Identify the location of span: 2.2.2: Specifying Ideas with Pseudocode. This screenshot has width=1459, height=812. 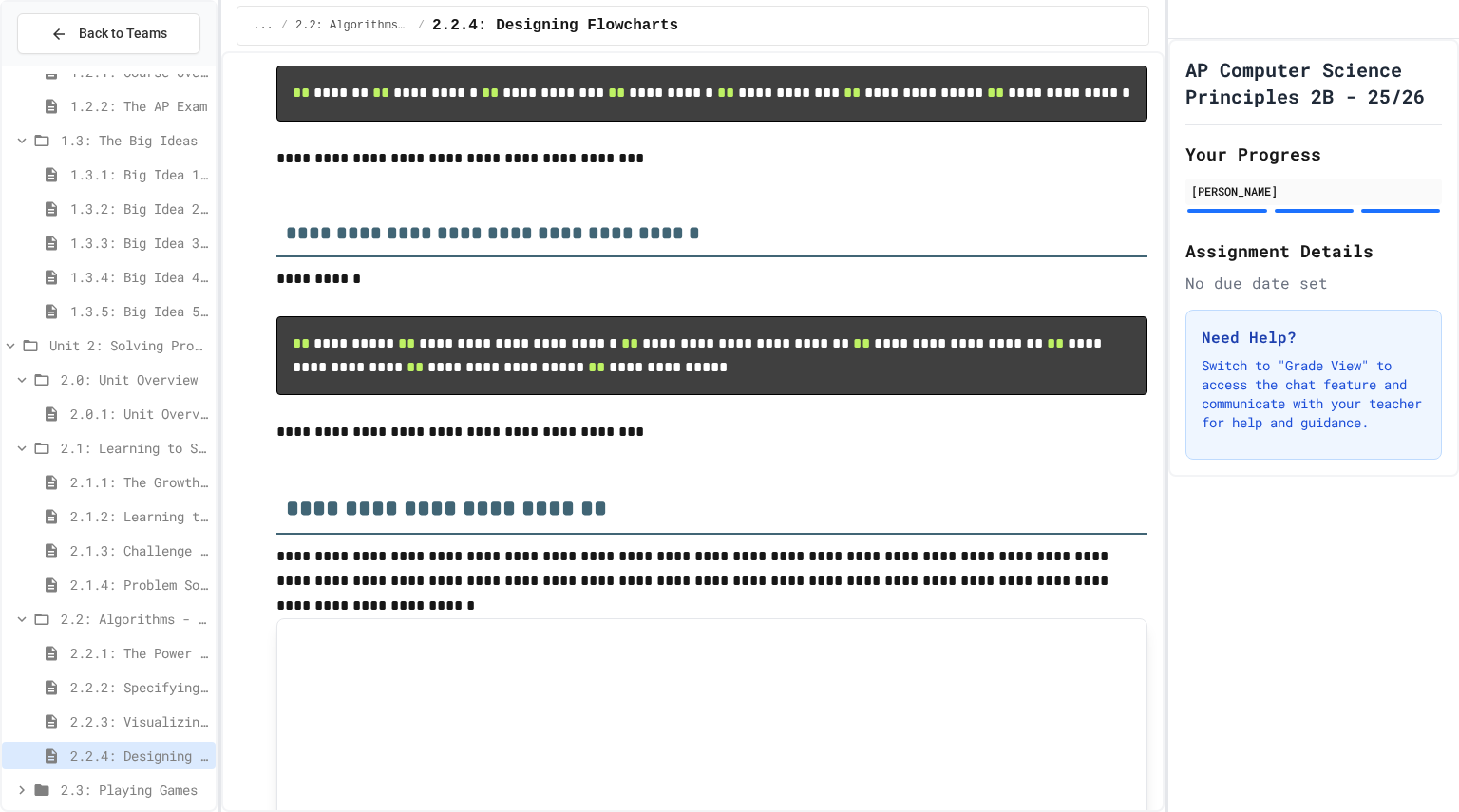
(139, 687).